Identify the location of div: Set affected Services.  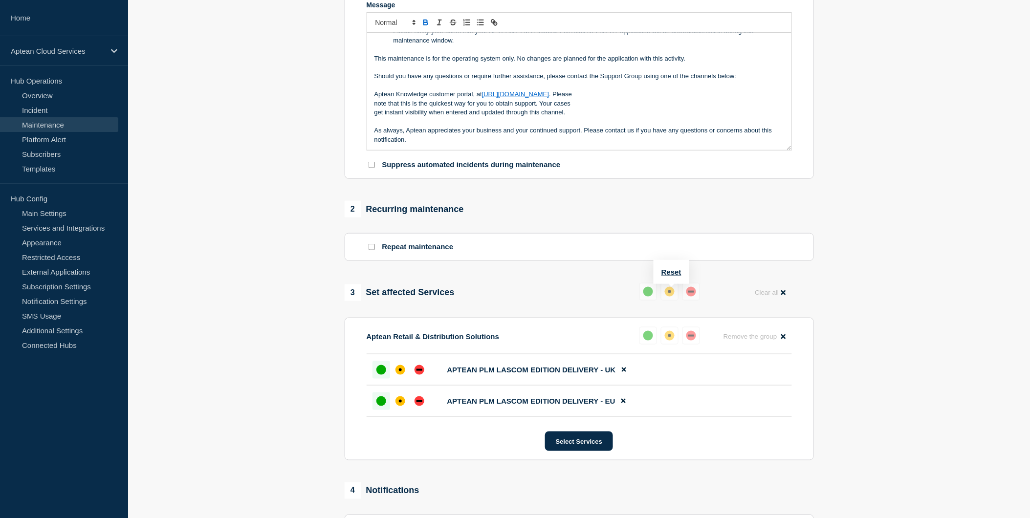
(399, 293).